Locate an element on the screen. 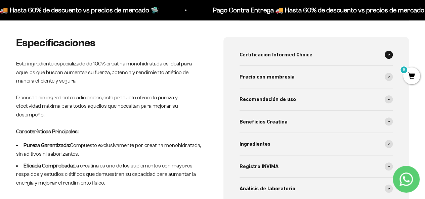 The height and width of the screenshot is (199, 425). a: 0 is located at coordinates (412, 77).